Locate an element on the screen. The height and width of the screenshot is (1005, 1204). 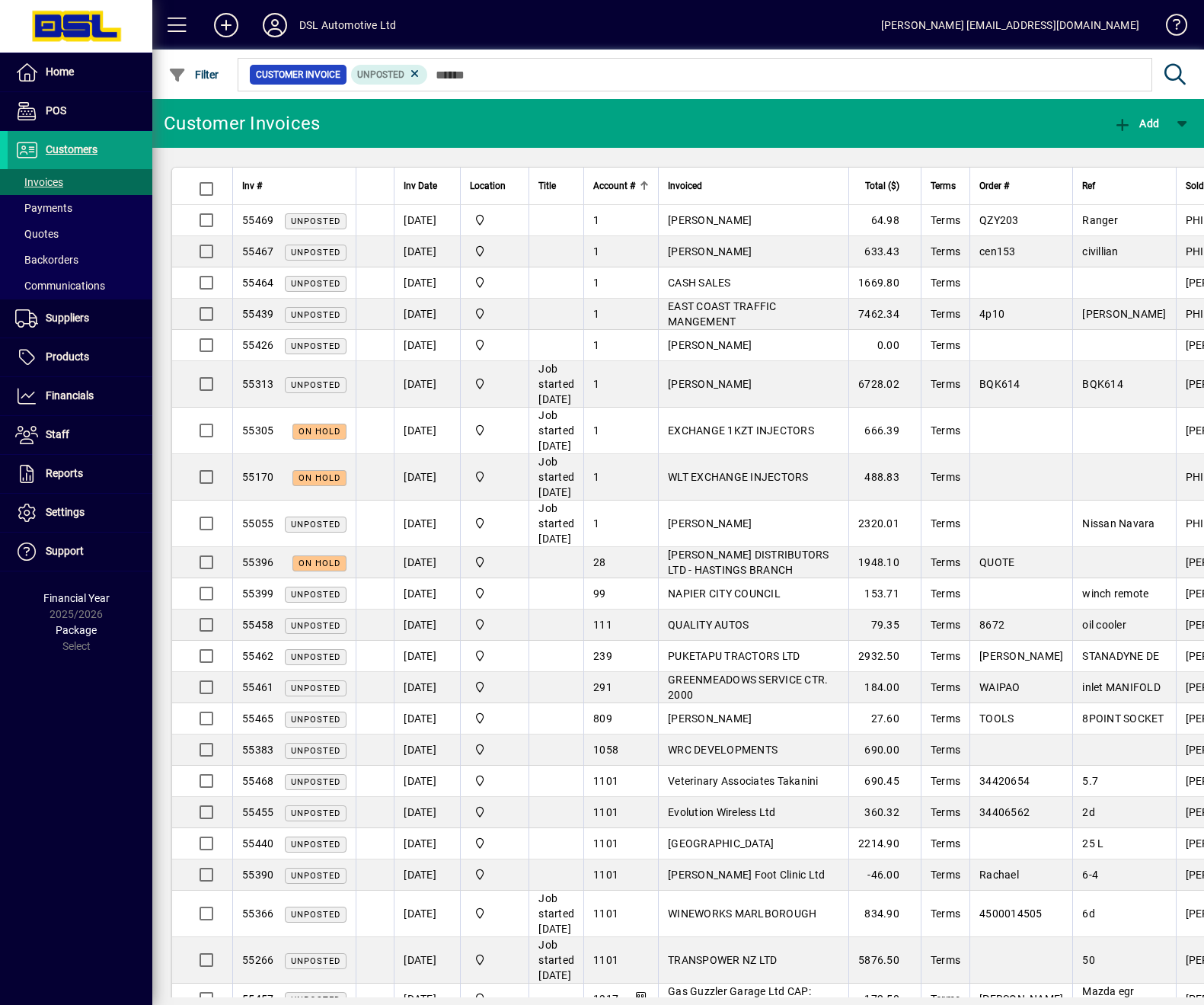
span: oil cooler is located at coordinates (1104, 624).